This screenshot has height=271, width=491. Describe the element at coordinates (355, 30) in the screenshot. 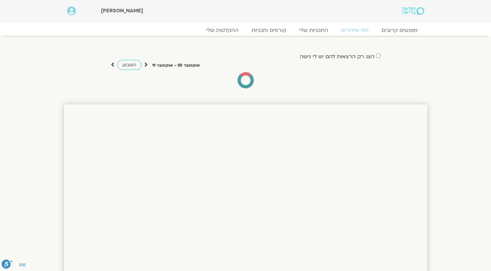

I see `a: לוח שידורים` at that location.